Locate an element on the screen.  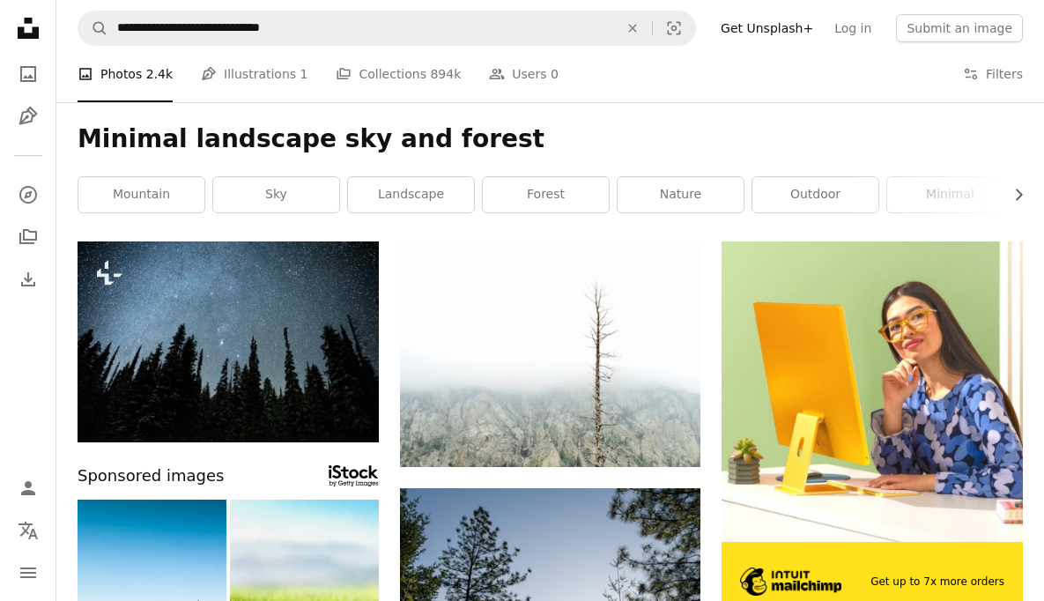
a: the night sky is filled with stars and trees is located at coordinates (228, 342).